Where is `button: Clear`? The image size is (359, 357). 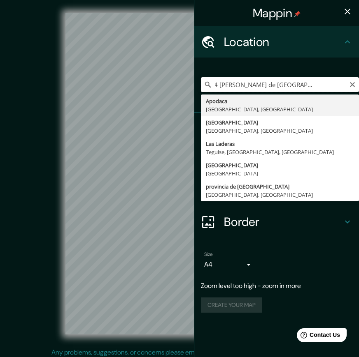 button: Clear is located at coordinates (352, 84).